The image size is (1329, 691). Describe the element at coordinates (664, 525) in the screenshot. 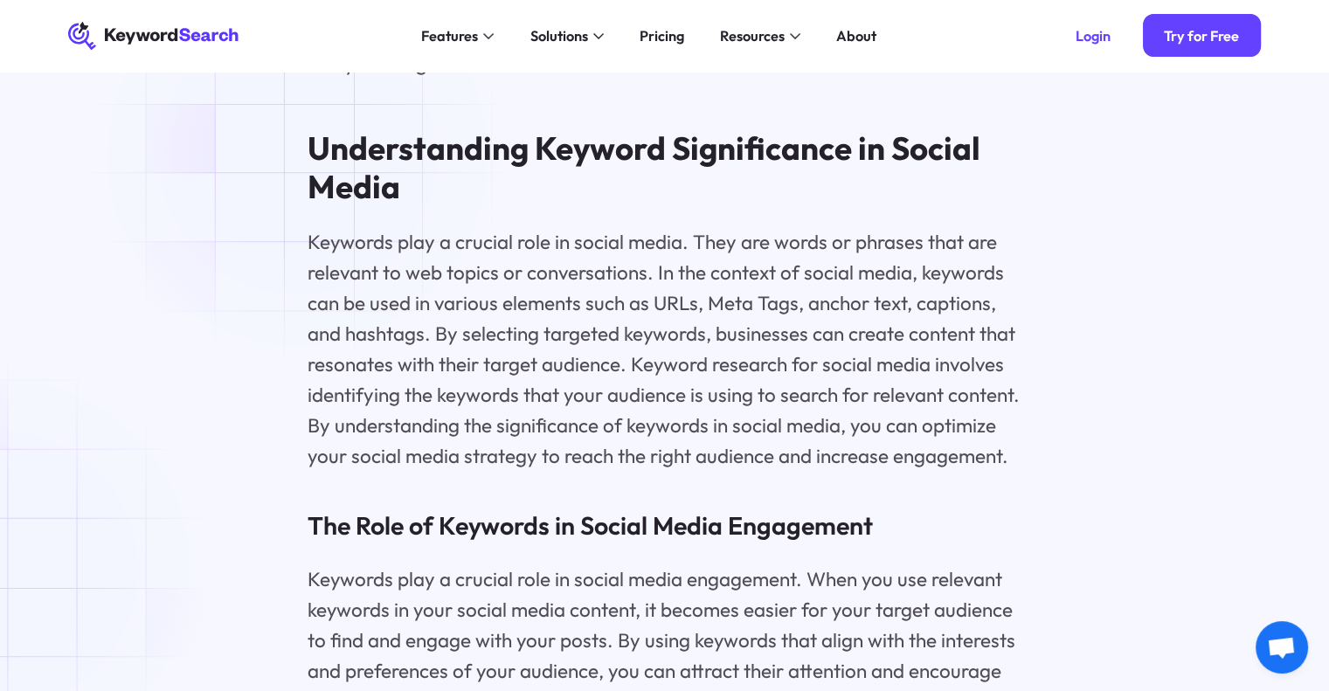

I see `h3: The Role of Keywords in Social Media Engagement` at that location.